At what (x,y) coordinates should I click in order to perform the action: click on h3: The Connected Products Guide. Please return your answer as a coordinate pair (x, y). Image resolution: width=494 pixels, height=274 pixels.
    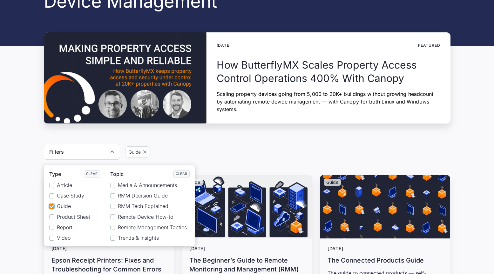
    Looking at the image, I should click on (385, 260).